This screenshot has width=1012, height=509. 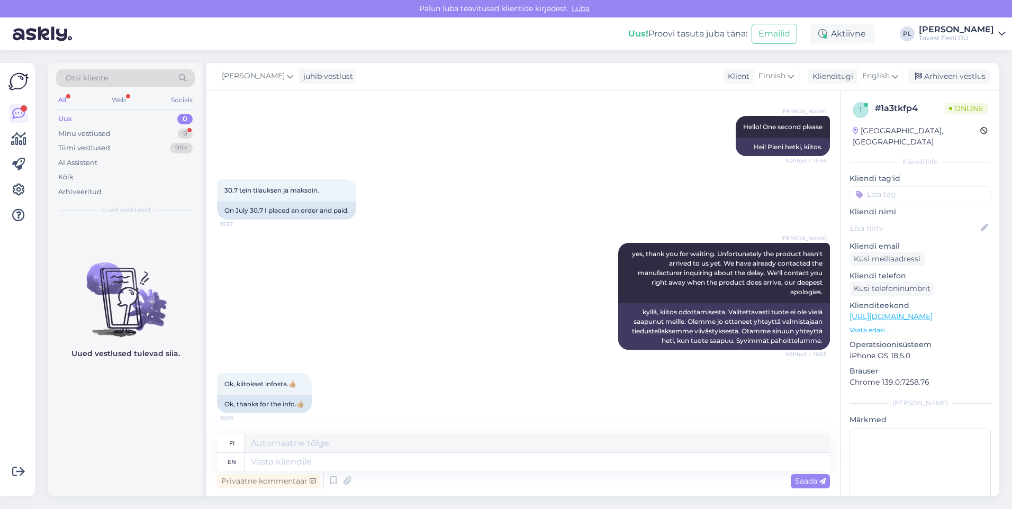 I want to click on div: All, so click(x=62, y=100).